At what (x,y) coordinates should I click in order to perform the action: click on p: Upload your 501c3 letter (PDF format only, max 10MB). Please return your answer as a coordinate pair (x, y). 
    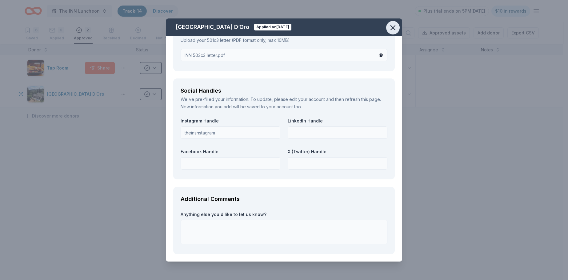
    Looking at the image, I should click on (284, 40).